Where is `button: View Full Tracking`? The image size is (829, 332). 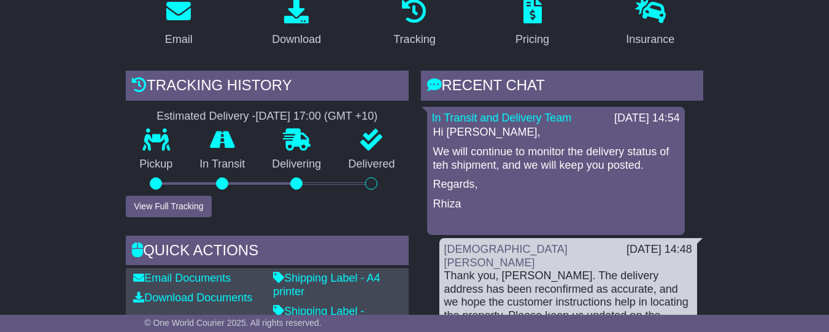
button: View Full Tracking is located at coordinates (168, 206).